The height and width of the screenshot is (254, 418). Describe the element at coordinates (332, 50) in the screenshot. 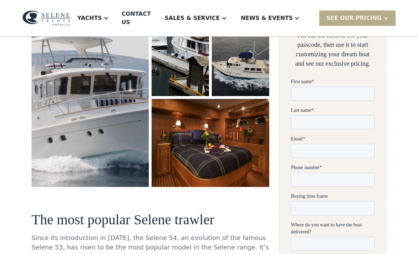

I see `div: Fill out the form to see your passcode, then use it to start customizing your dream boat and see ...` at that location.